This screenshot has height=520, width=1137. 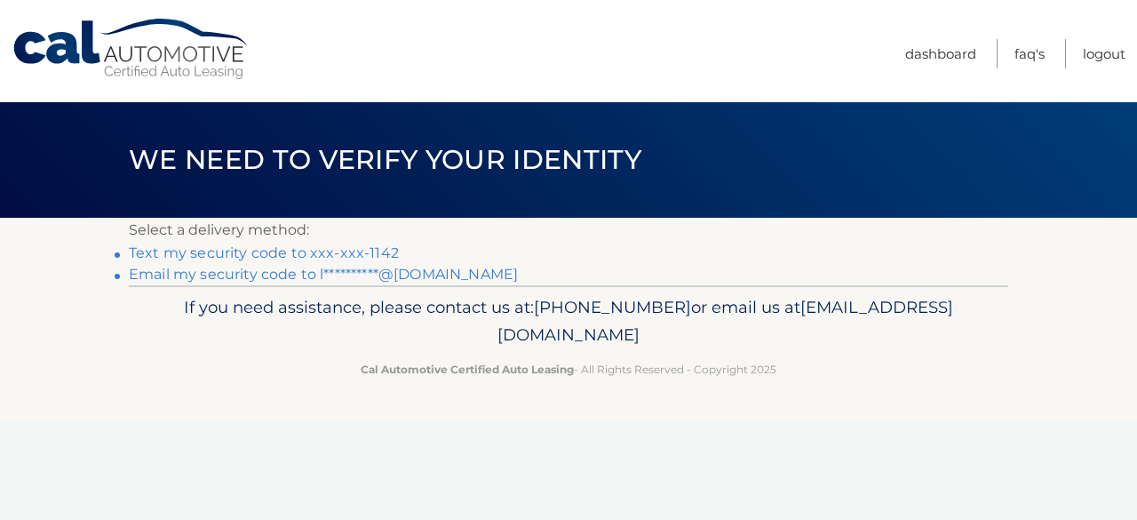 I want to click on p: - All Rights Reserved - Copyright 2025, so click(x=569, y=369).